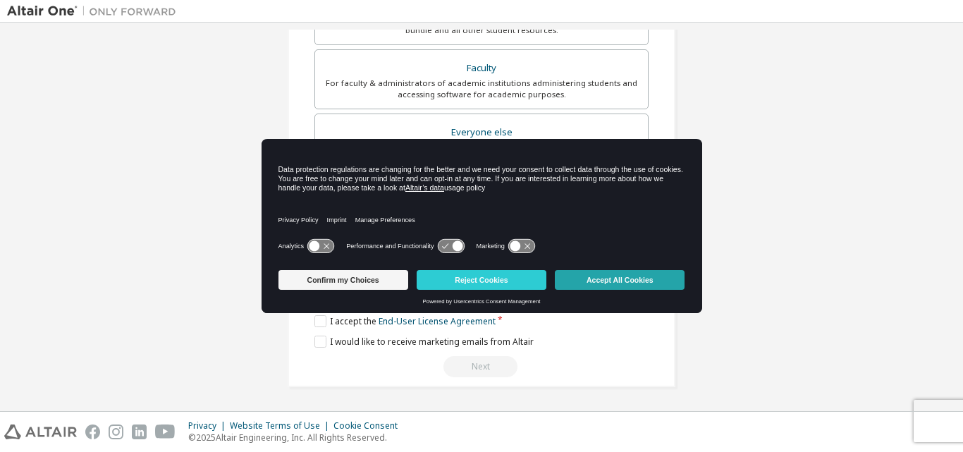 The image size is (963, 452). Describe the element at coordinates (297, 437) in the screenshot. I see `p: © 2025 Altair Engineering, Inc. All Rights Reserved.` at that location.